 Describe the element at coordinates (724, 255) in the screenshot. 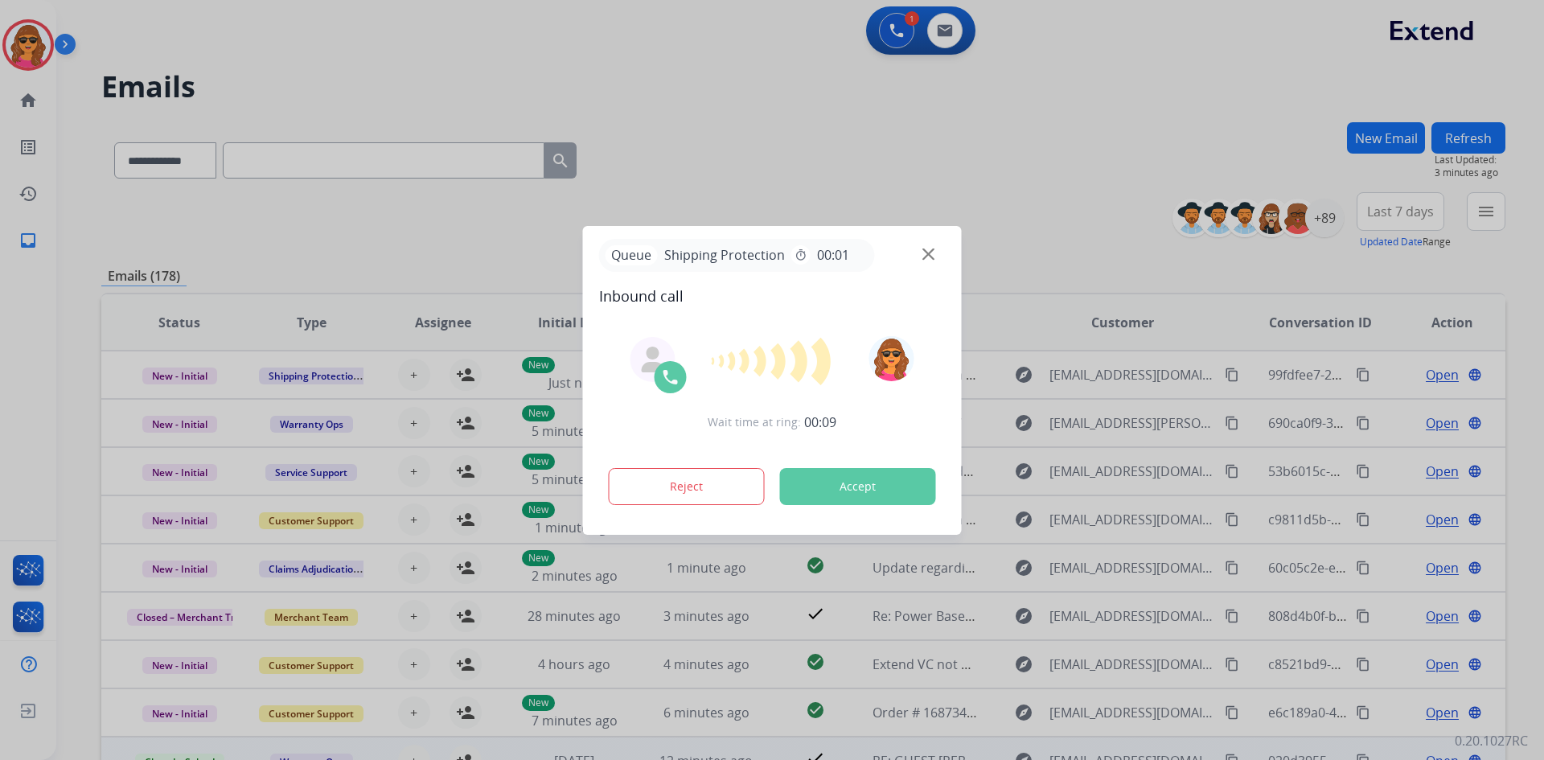

I see `span: Shipping Protection` at that location.